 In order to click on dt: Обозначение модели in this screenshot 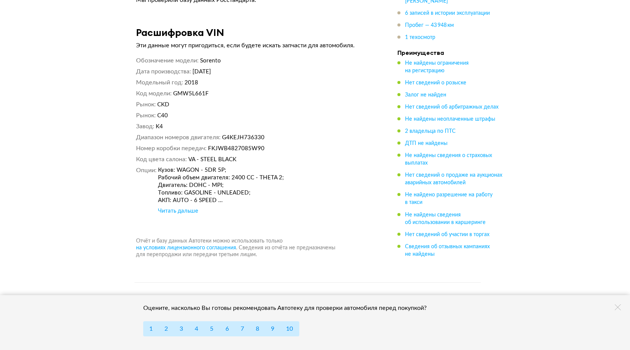, I will do `click(167, 61)`.